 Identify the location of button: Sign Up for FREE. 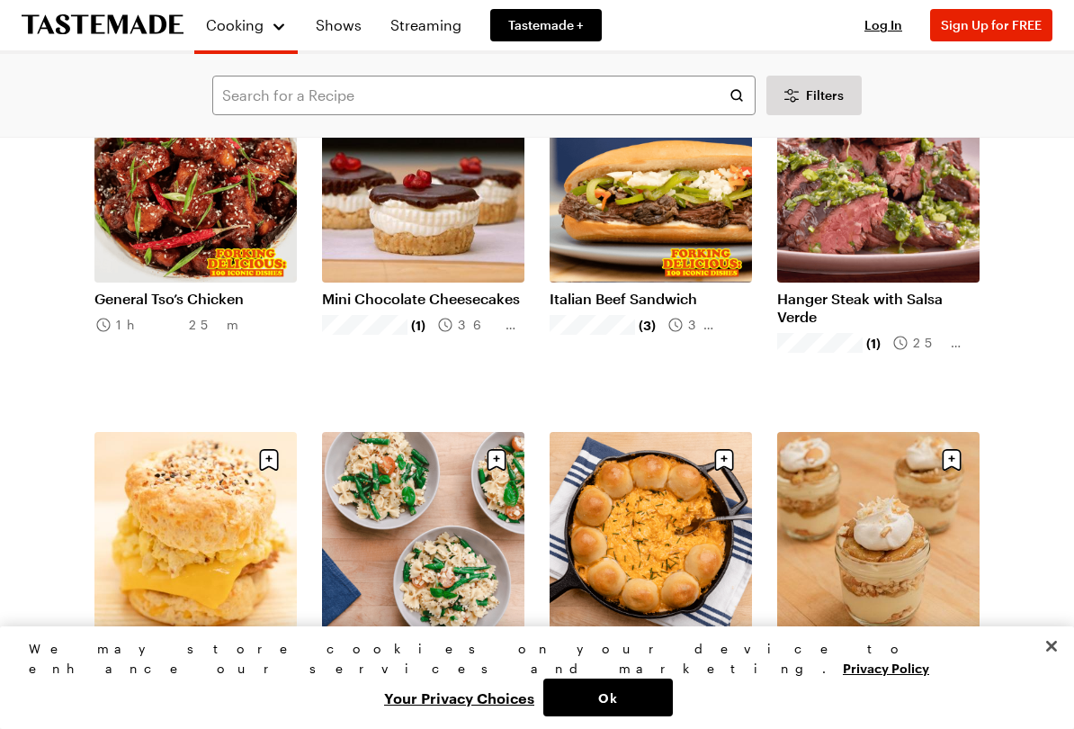
(991, 25).